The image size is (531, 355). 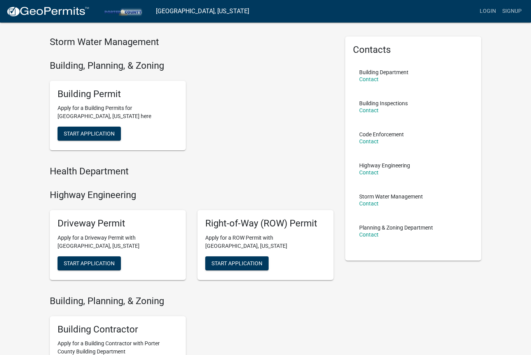 What do you see at coordinates (488, 11) in the screenshot?
I see `a: Login` at bounding box center [488, 11].